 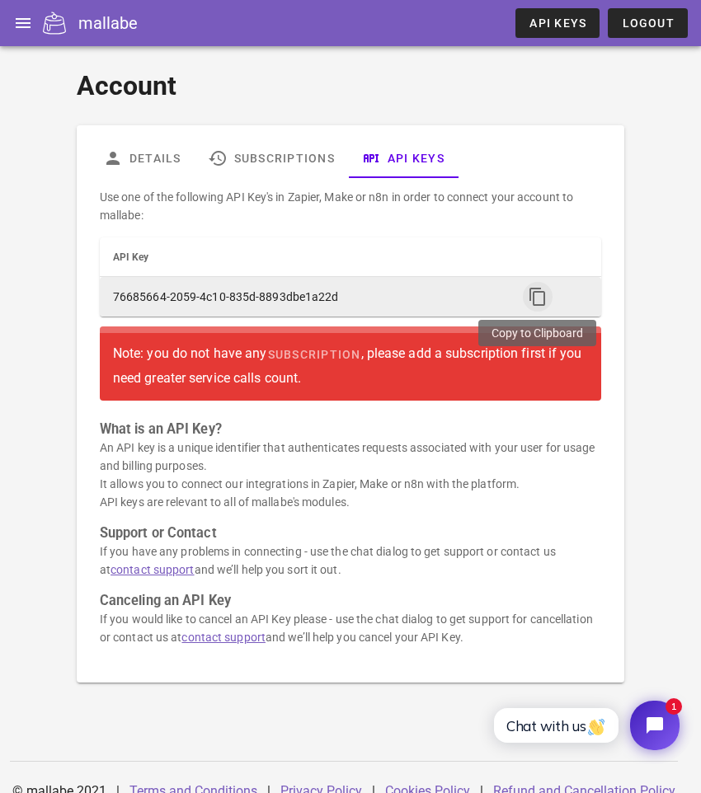 What do you see at coordinates (350, 86) in the screenshot?
I see `h1: Account` at bounding box center [350, 86].